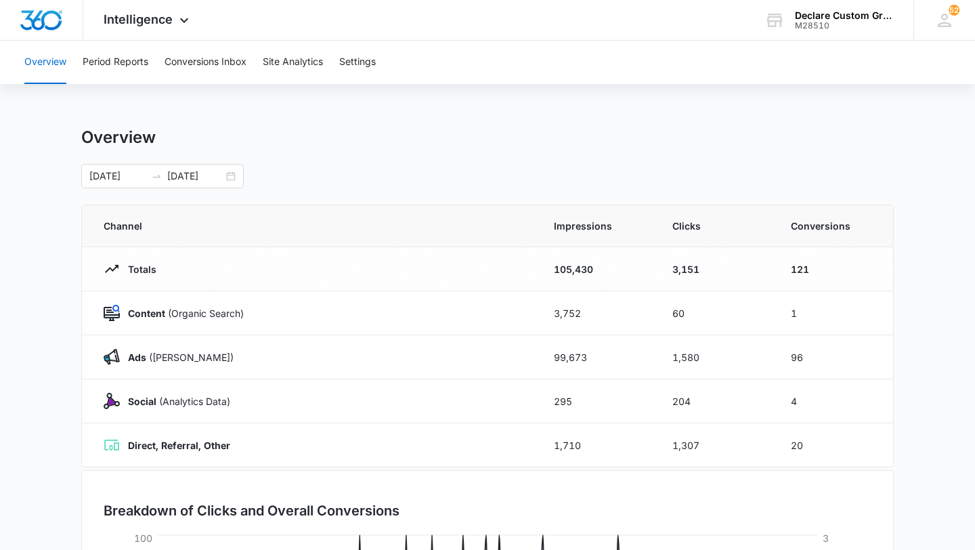 The height and width of the screenshot is (550, 975). What do you see at coordinates (715, 401) in the screenshot?
I see `td: 204` at bounding box center [715, 401].